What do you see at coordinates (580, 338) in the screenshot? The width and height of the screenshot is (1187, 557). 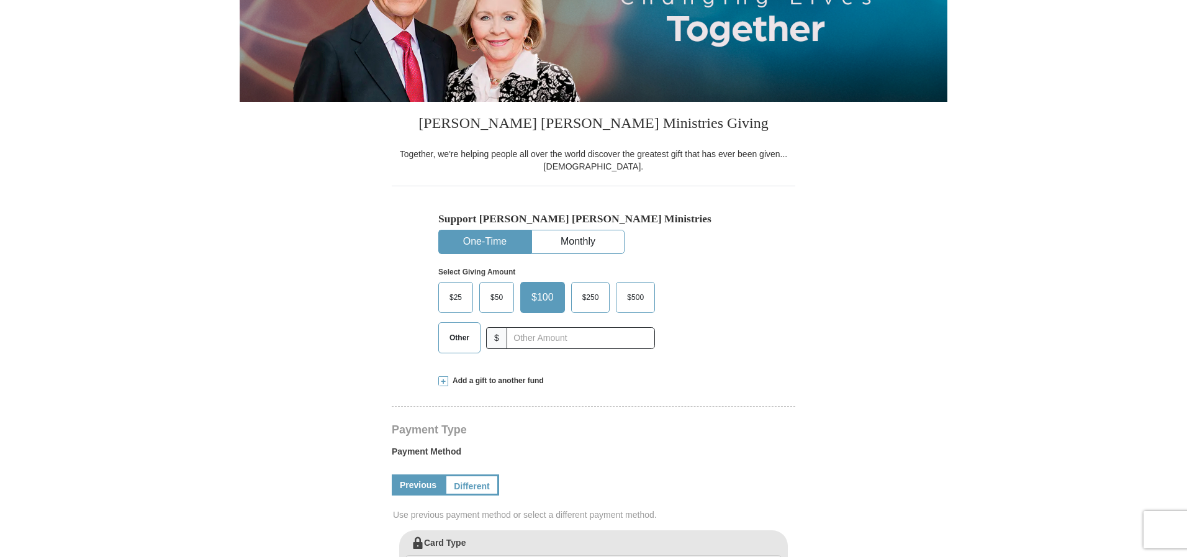 I see `input: Other Amount` at bounding box center [580, 338].